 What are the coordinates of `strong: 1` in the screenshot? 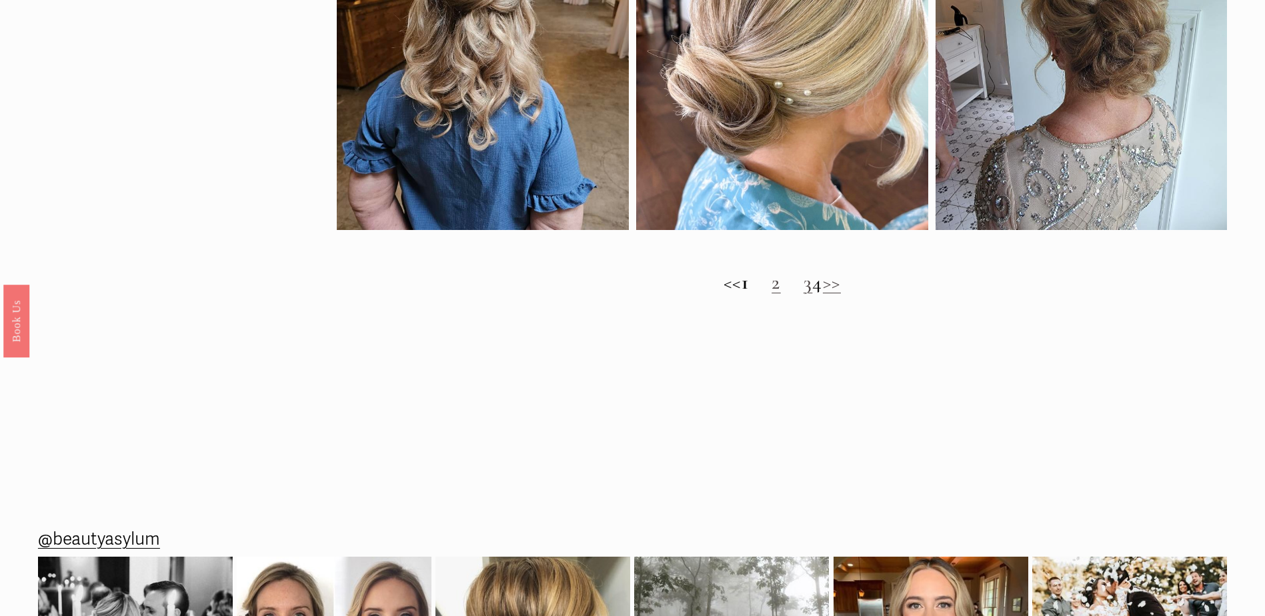 It's located at (745, 282).